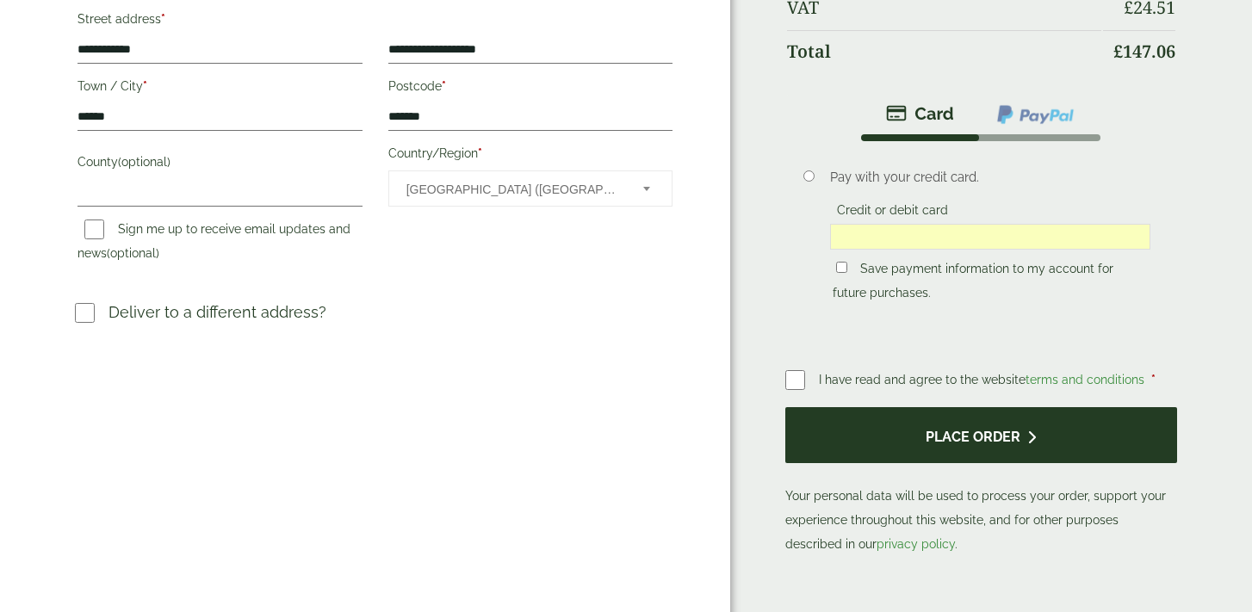  I want to click on label: Street address, so click(220, 22).